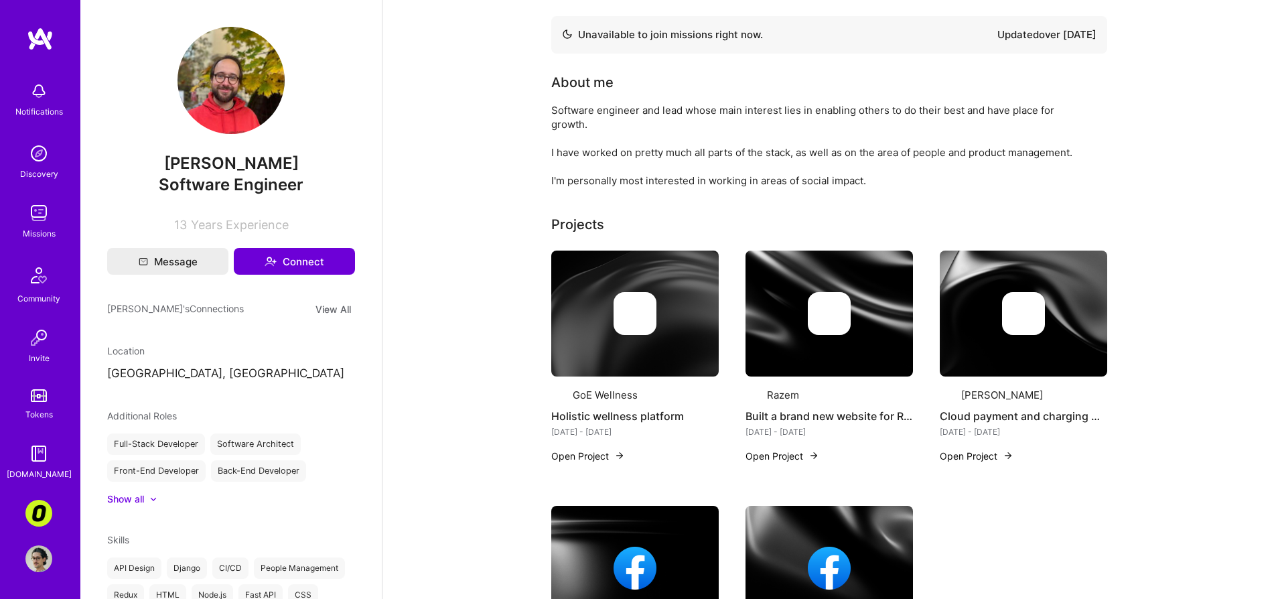 This screenshot has height=599, width=1276. I want to click on a: User Avatar, so click(39, 559).